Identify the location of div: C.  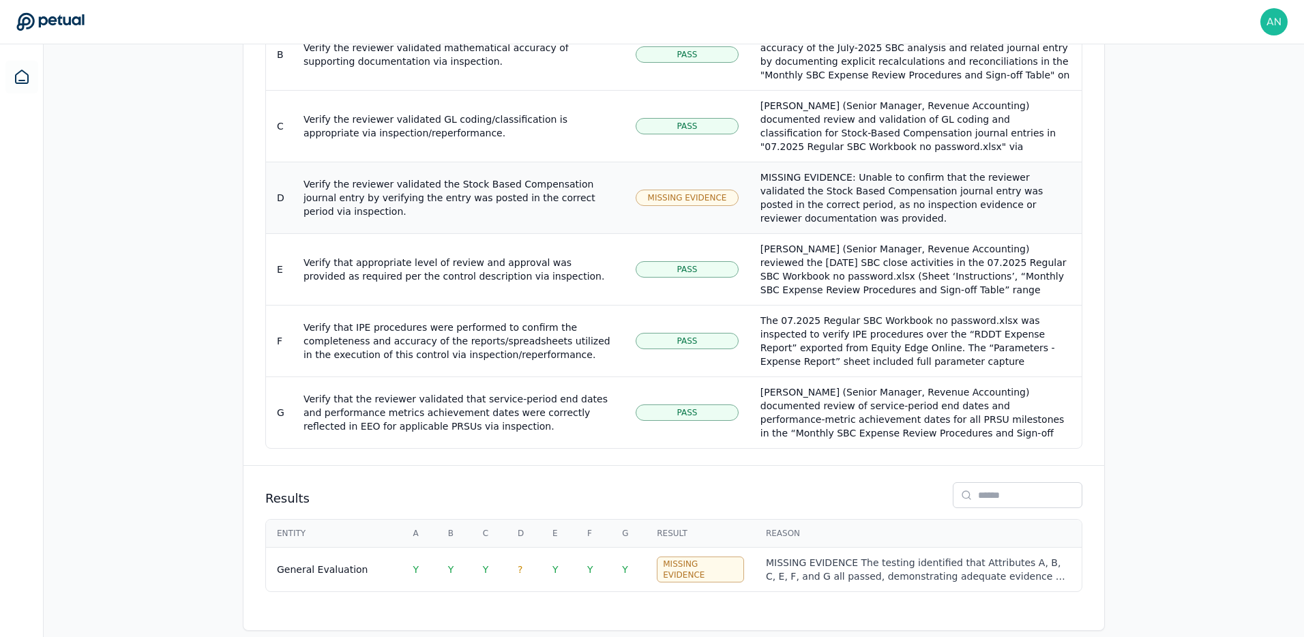
(489, 533).